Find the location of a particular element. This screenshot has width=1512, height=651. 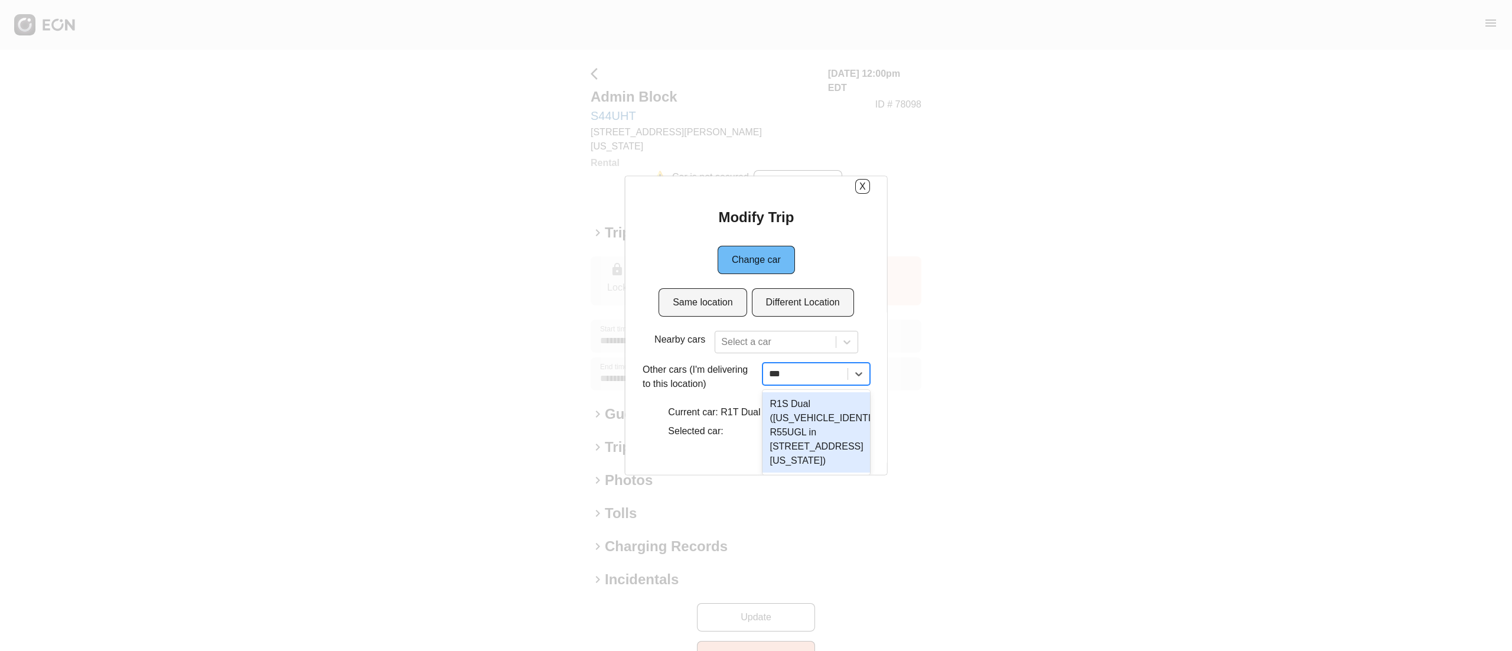

h2: Modify Trip is located at coordinates (756, 217).